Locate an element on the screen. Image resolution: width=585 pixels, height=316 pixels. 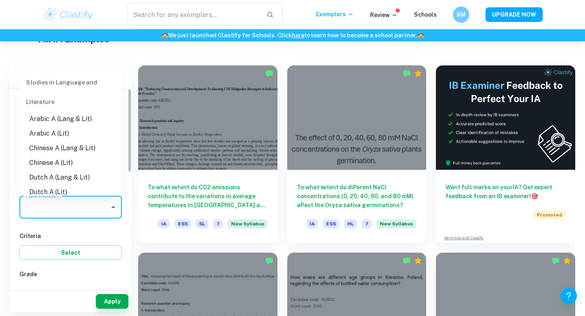
a: Schools is located at coordinates (425, 15).